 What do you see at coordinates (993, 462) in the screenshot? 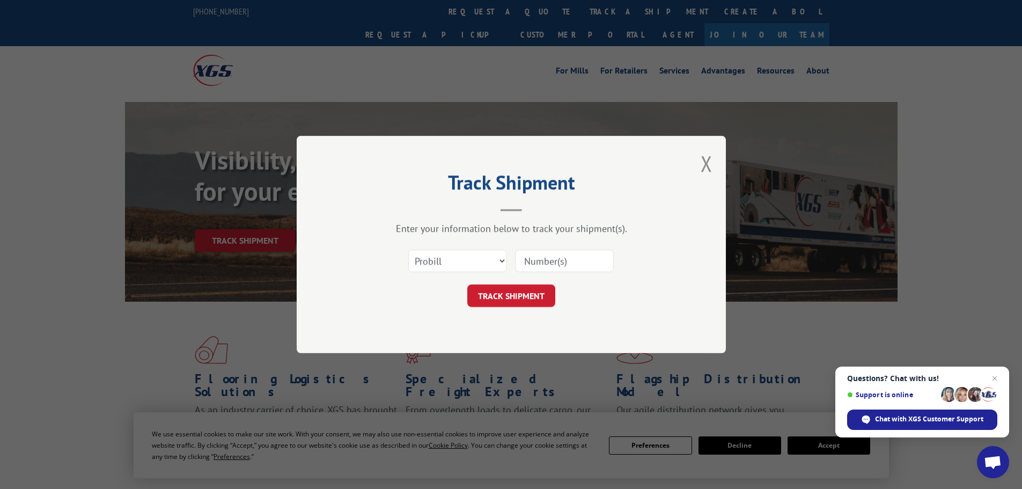
I see `div: Open chat` at bounding box center [993, 462].